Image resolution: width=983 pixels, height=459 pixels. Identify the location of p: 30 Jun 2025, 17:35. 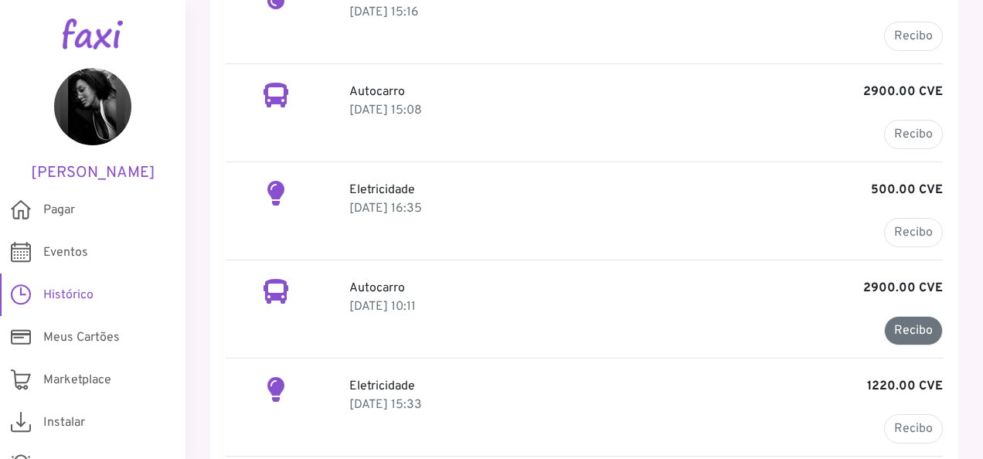
(646, 209).